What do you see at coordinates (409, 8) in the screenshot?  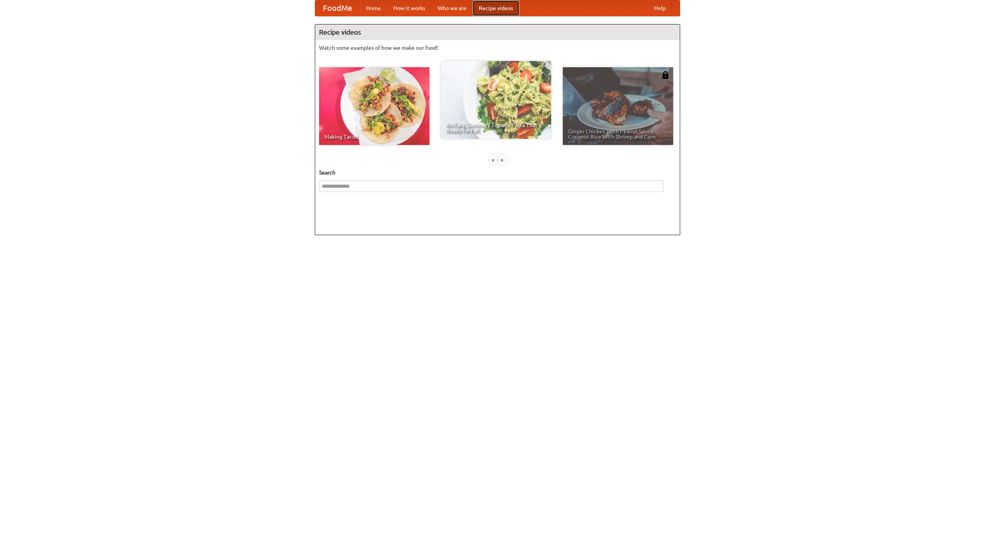 I see `a: How it works` at bounding box center [409, 8].